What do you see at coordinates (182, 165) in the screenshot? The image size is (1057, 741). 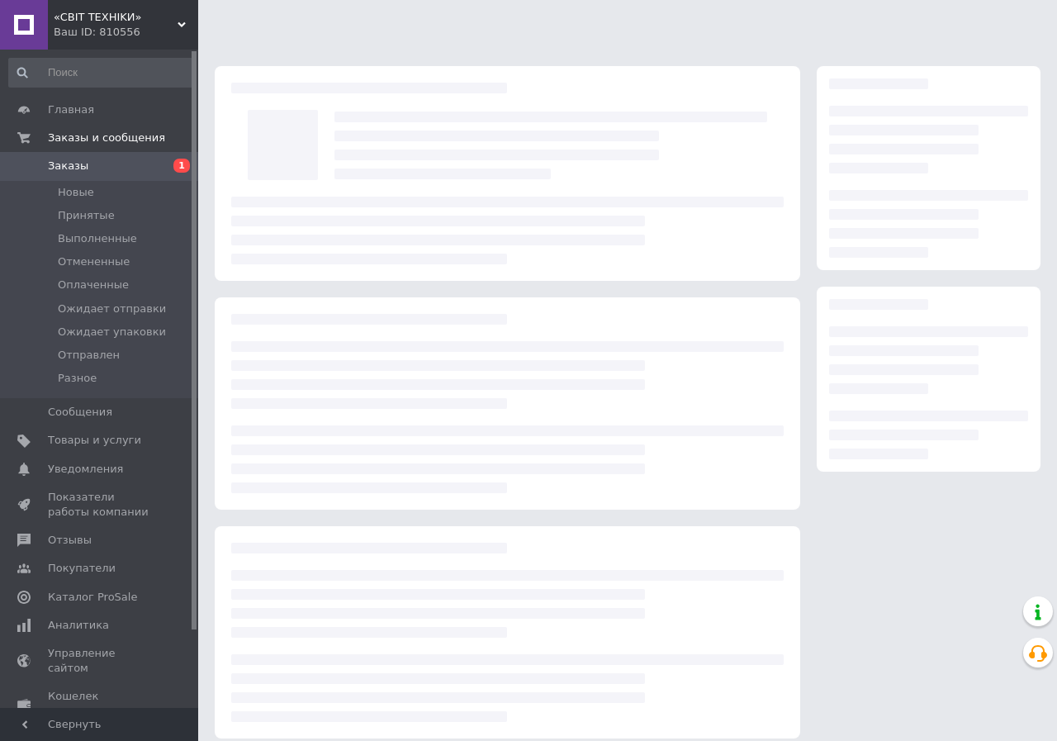 I see `span: 1` at bounding box center [182, 165].